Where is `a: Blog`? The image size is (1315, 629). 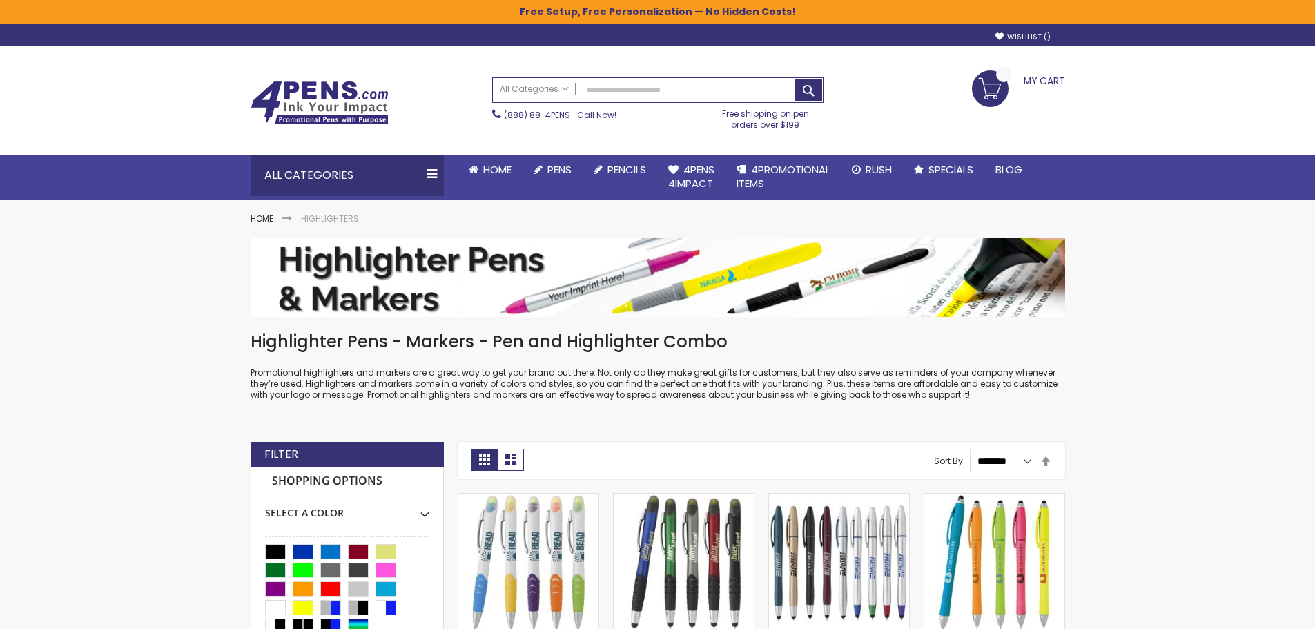 a: Blog is located at coordinates (1009, 170).